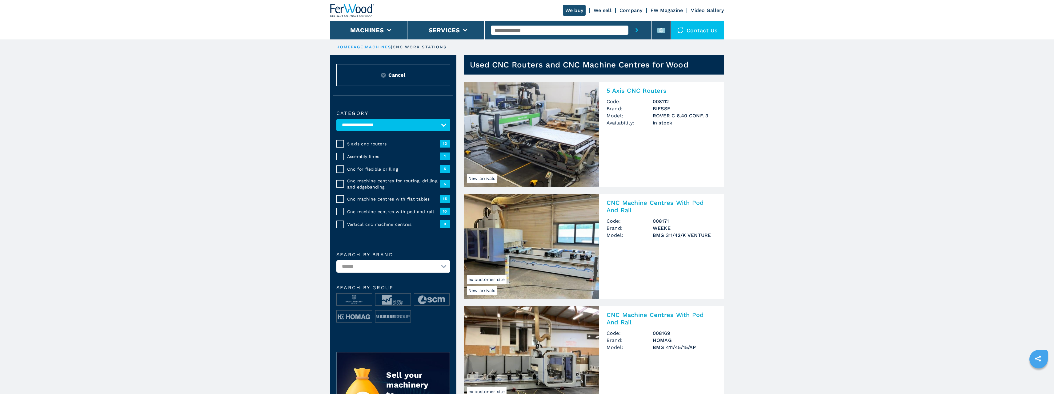  What do you see at coordinates (384, 75) in the screenshot?
I see `img: Reset` at bounding box center [384, 75].